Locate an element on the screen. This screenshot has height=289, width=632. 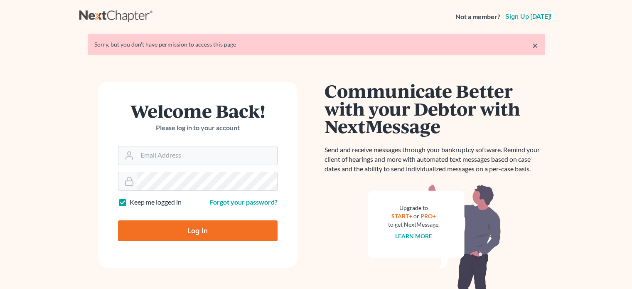
div: Upgrade to is located at coordinates (414, 208).